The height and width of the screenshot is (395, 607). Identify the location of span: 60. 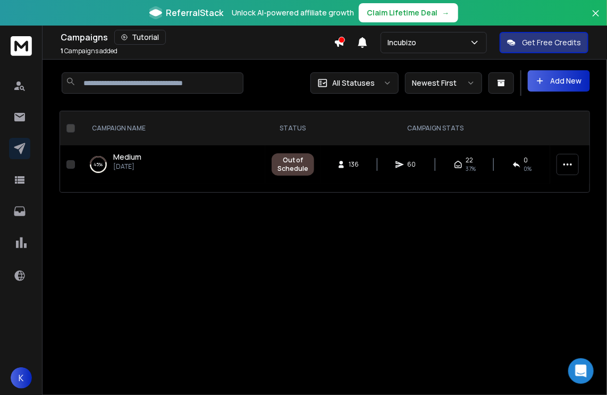
(413, 164).